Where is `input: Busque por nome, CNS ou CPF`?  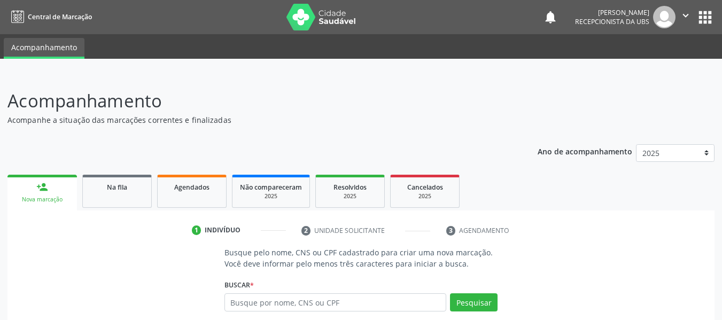 input: Busque por nome, CNS ou CPF is located at coordinates (335, 302).